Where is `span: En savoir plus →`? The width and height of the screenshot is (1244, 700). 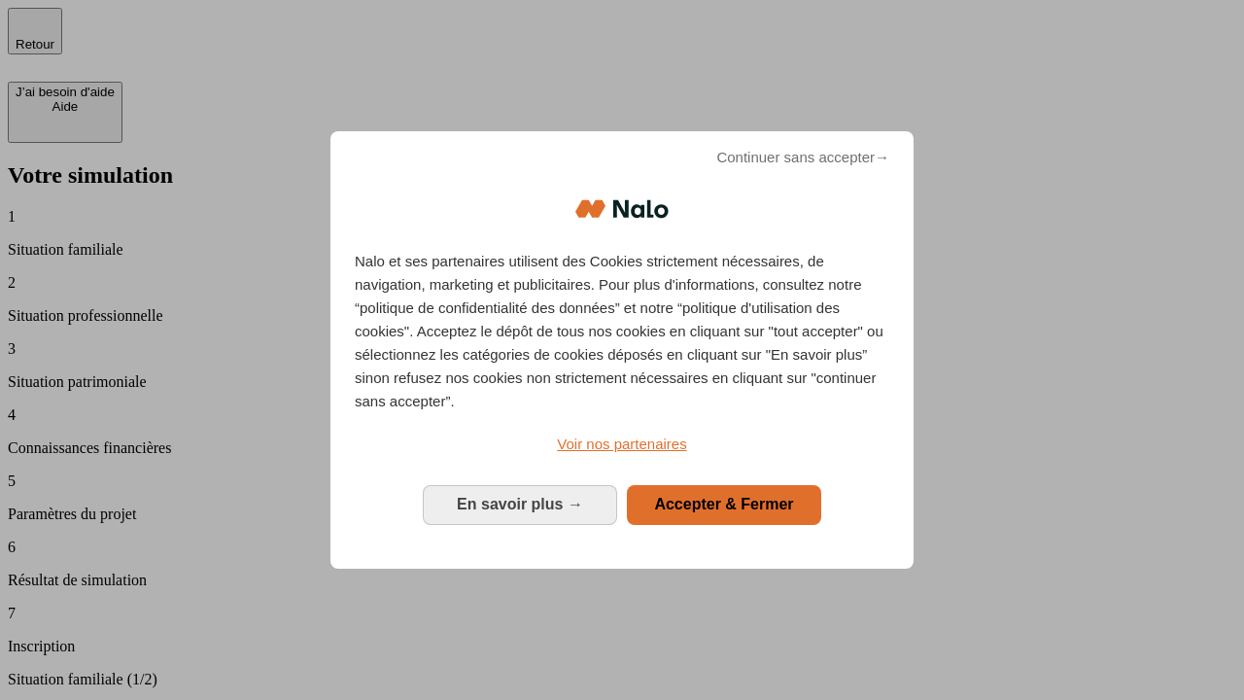 span: En savoir plus → is located at coordinates (520, 504).